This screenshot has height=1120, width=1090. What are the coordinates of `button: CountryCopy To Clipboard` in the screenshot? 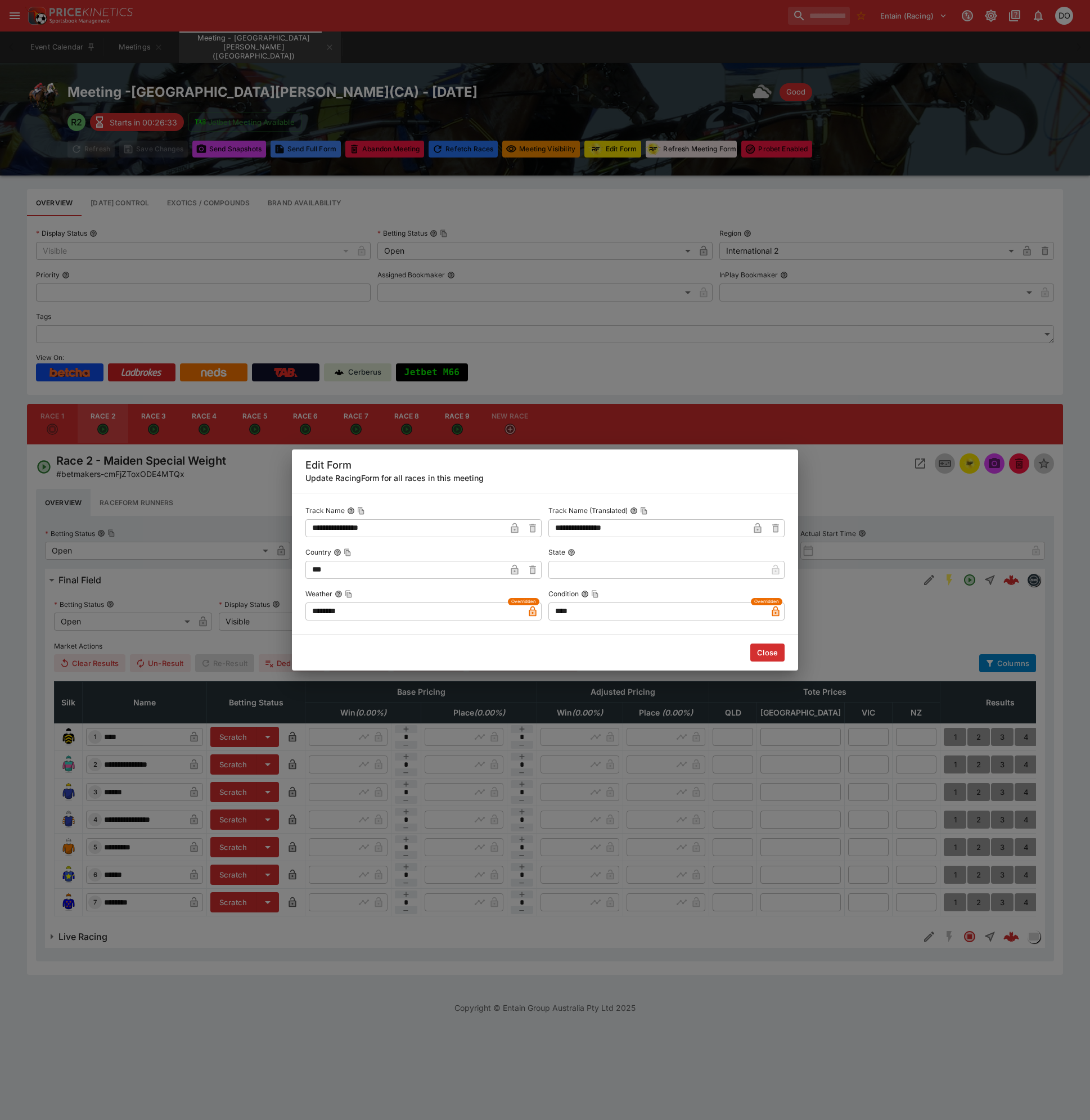 It's located at (338, 552).